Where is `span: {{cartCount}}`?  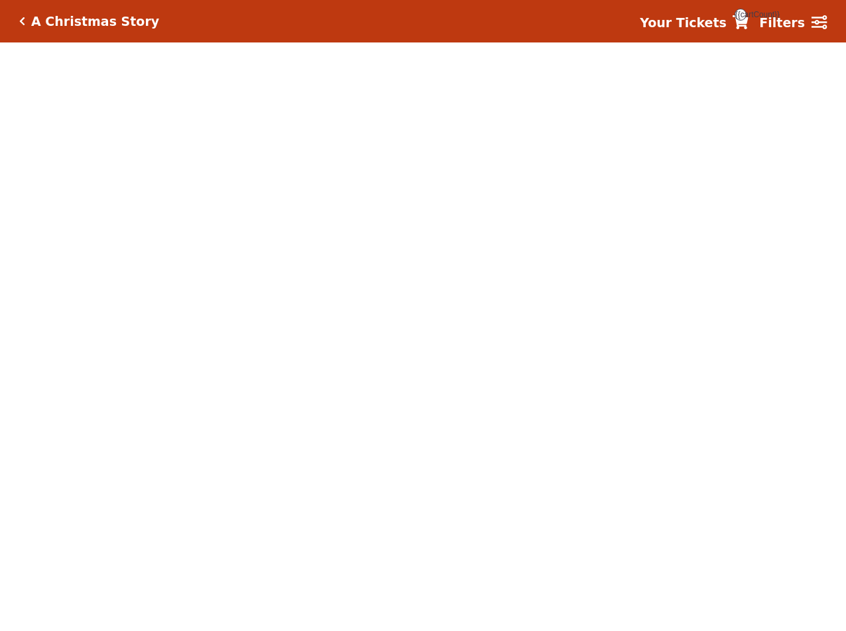 span: {{cartCount}} is located at coordinates (741, 15).